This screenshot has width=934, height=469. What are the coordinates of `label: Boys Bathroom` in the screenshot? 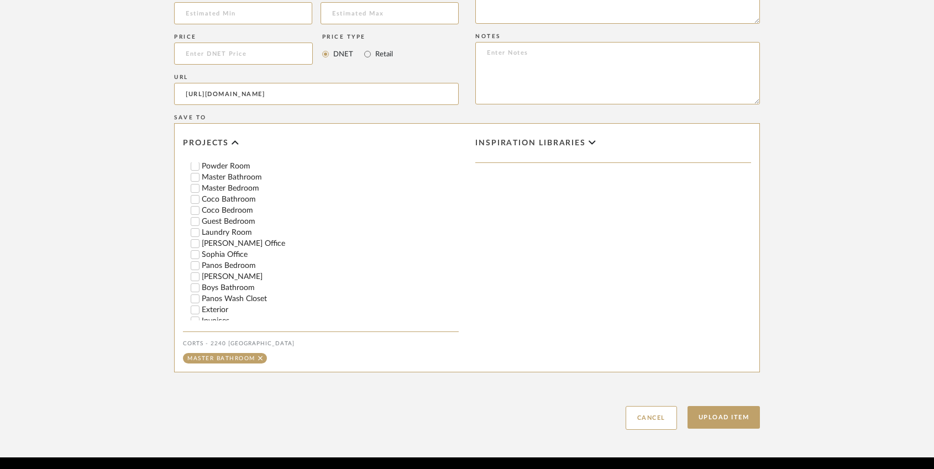 It's located at (330, 288).